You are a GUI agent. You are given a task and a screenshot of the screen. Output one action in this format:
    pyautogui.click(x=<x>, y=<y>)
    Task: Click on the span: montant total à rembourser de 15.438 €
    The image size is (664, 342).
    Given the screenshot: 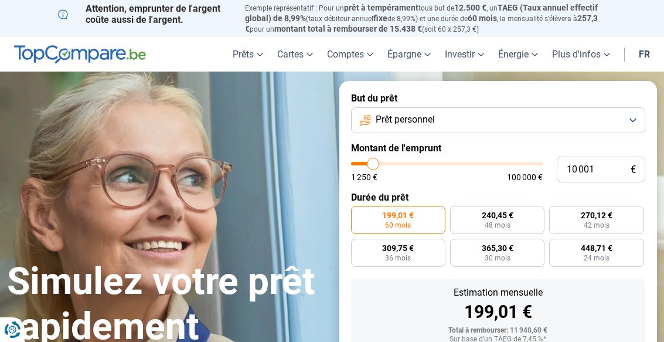 What is the action you would take?
    pyautogui.click(x=348, y=29)
    